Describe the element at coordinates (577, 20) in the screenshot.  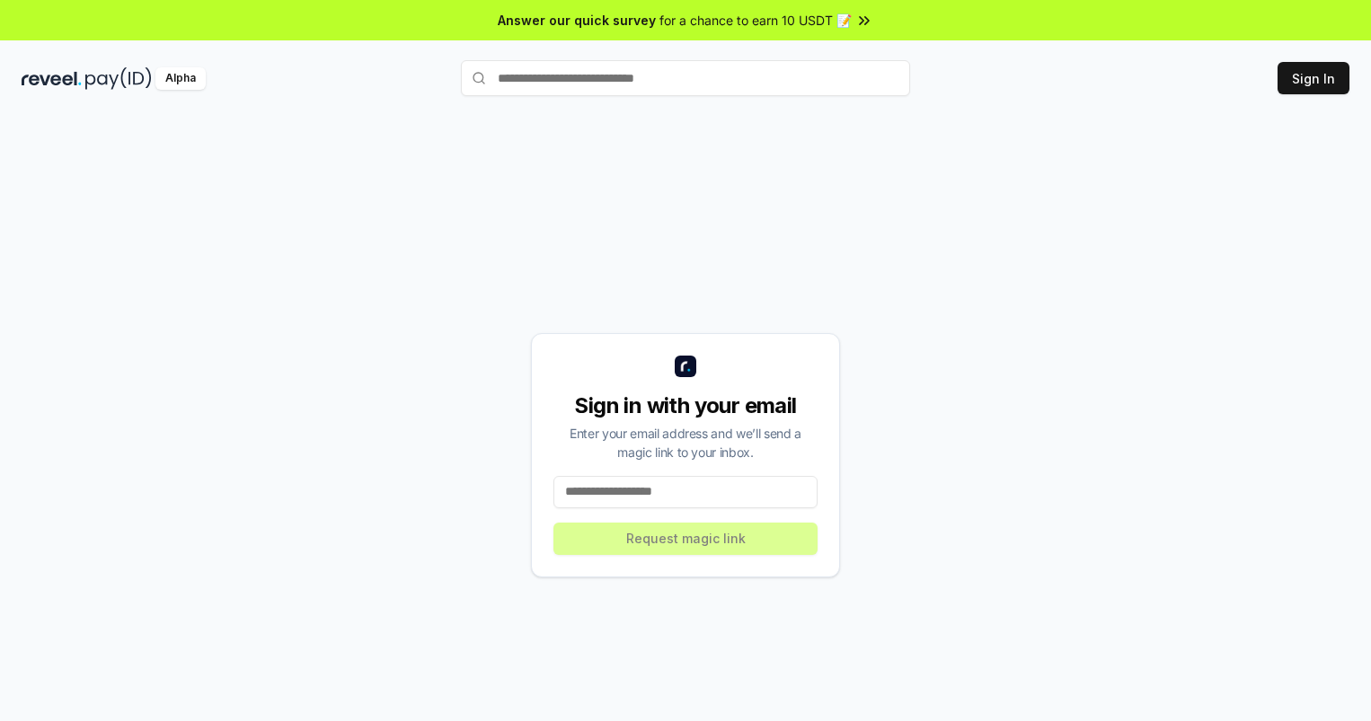
I see `span: Answer our quick survey` at that location.